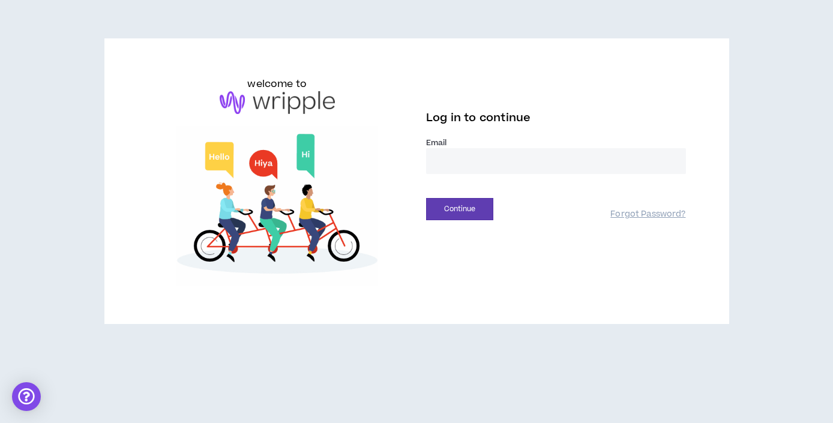 The height and width of the screenshot is (423, 833). Describe the element at coordinates (460, 209) in the screenshot. I see `button: Continue` at that location.